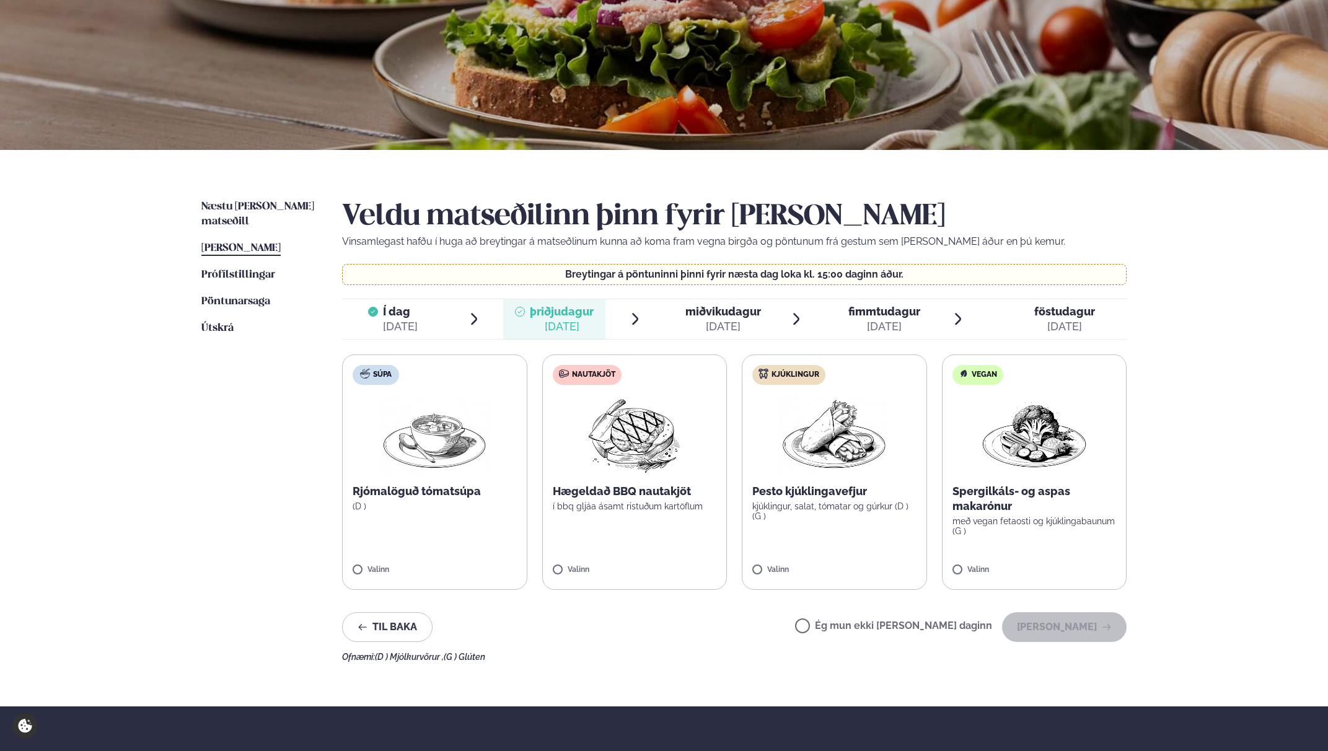 This screenshot has width=1328, height=751. Describe the element at coordinates (435, 506) in the screenshot. I see `p: (D )` at that location.